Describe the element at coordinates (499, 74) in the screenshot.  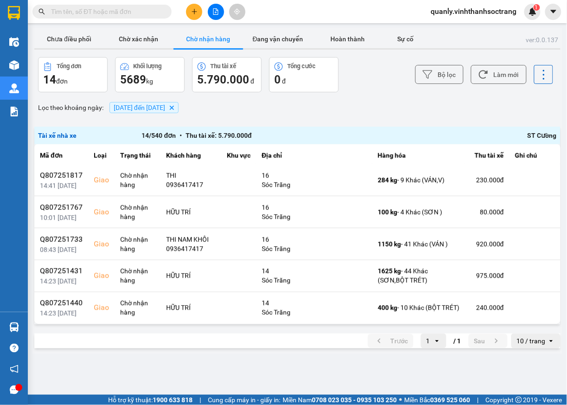
I see `button: Làm mới` at that location.